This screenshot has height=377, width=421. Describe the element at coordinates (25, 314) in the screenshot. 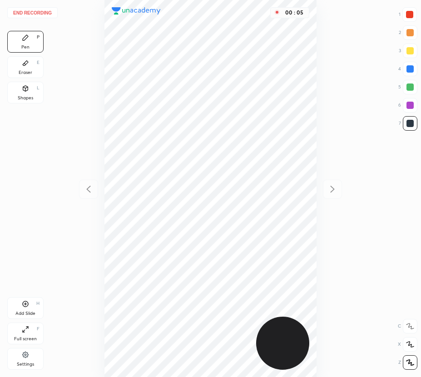

I see `div: Add Slide` at that location.